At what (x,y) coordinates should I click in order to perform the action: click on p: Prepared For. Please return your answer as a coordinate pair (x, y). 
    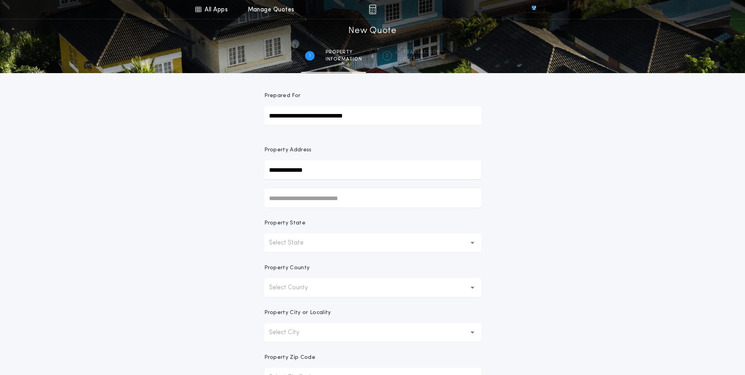
    Looking at the image, I should click on (283, 96).